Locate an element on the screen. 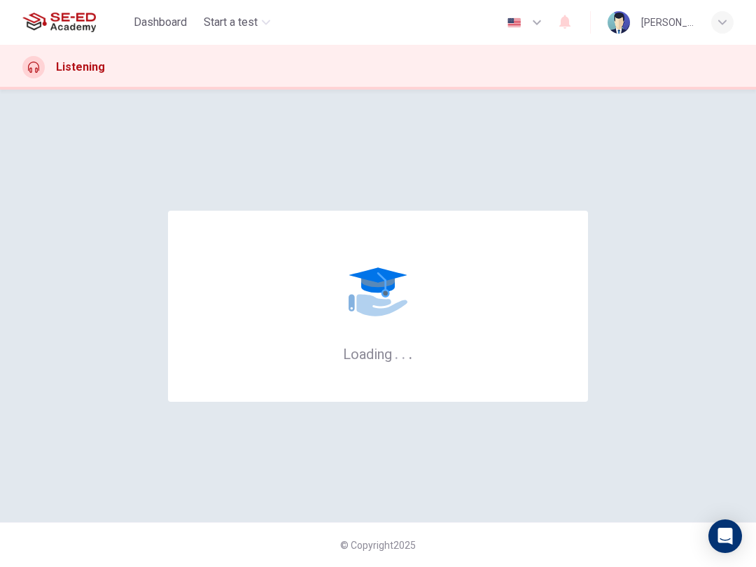  button: Dashboard is located at coordinates (160, 22).